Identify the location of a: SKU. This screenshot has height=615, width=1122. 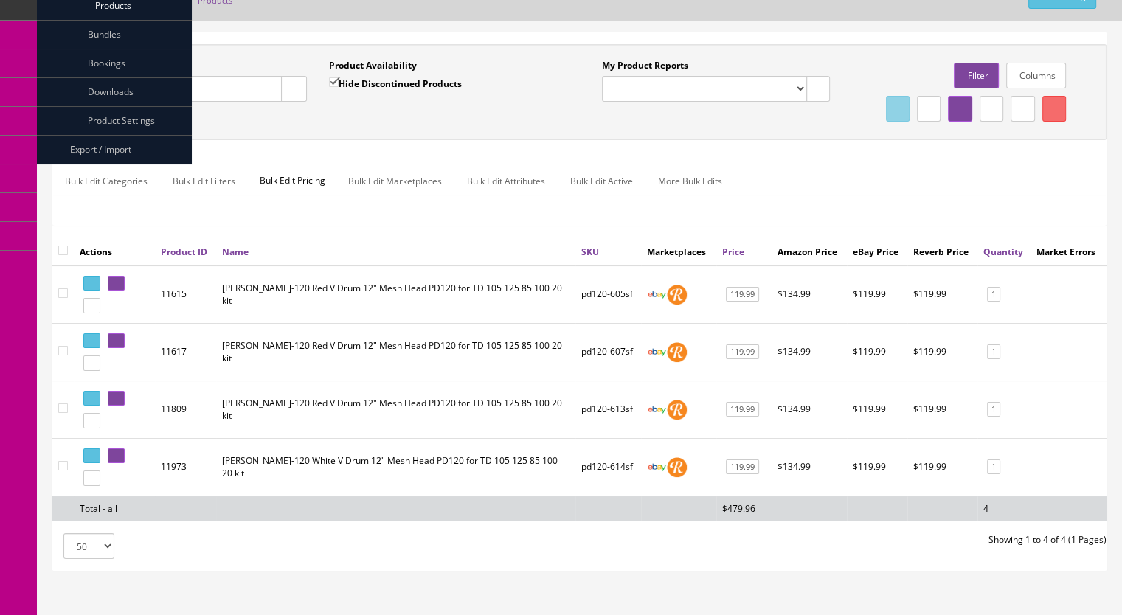
(590, 251).